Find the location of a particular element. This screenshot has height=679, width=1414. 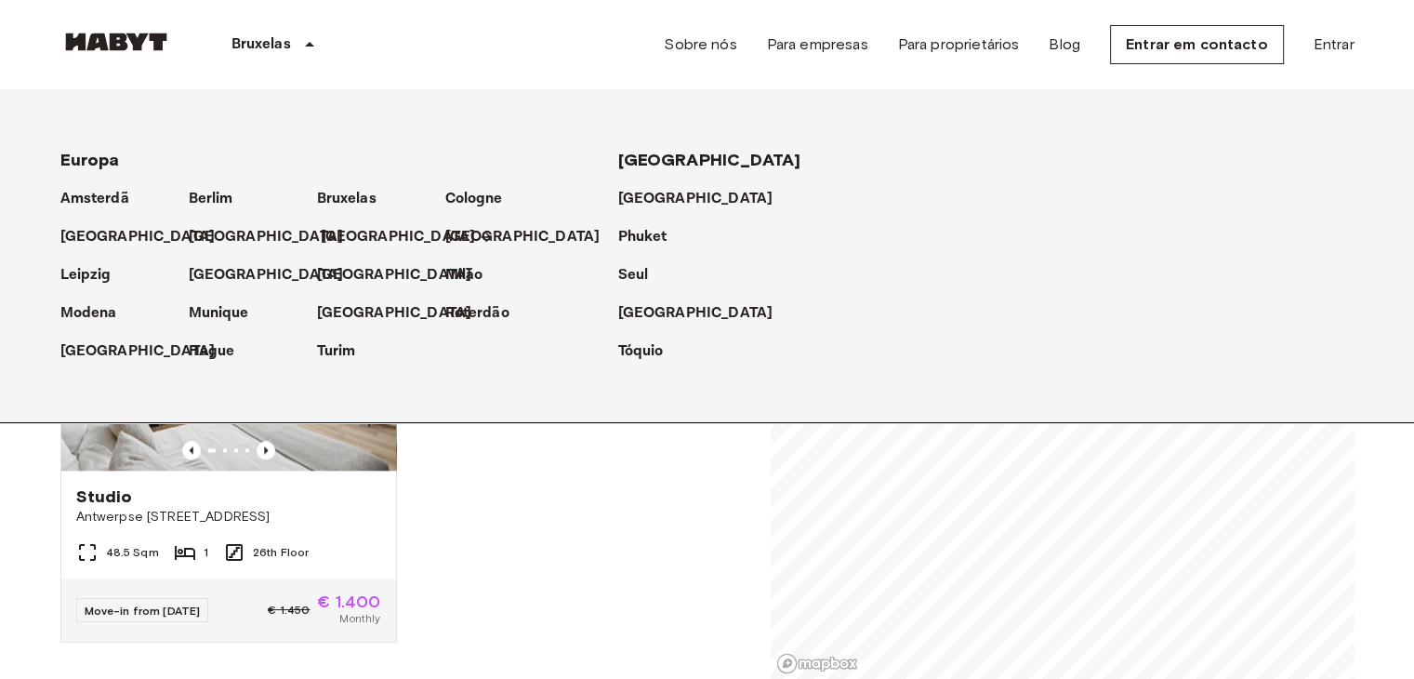

p: Roterdão is located at coordinates (477, 313).